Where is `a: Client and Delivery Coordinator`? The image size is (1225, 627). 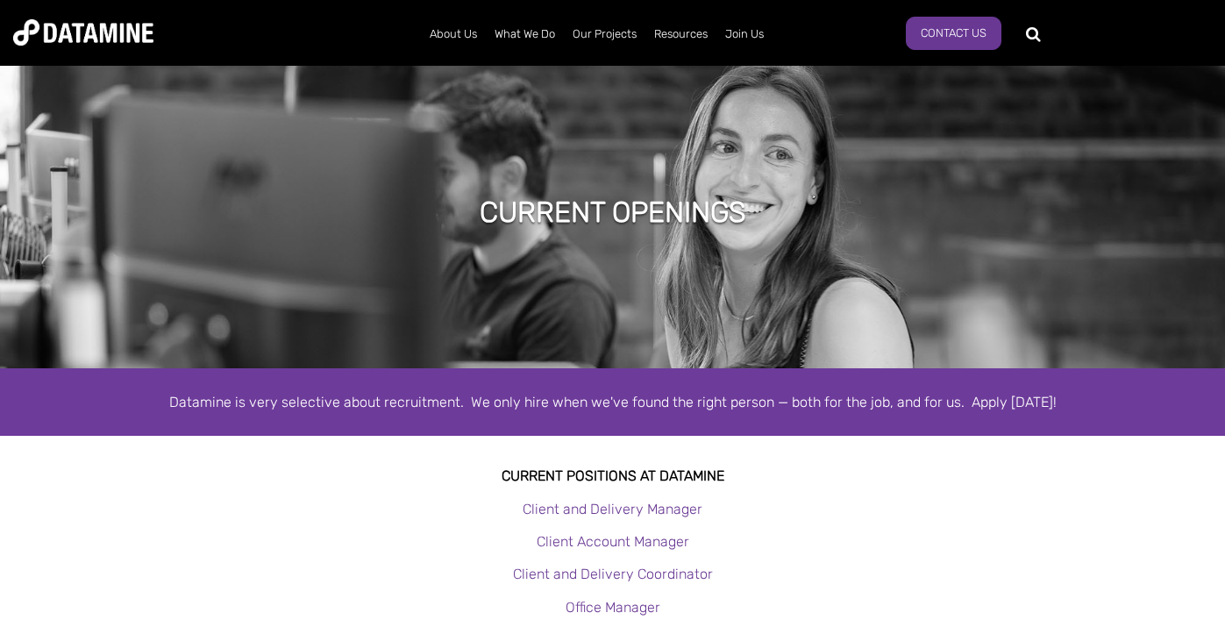 a: Client and Delivery Coordinator is located at coordinates (613, 574).